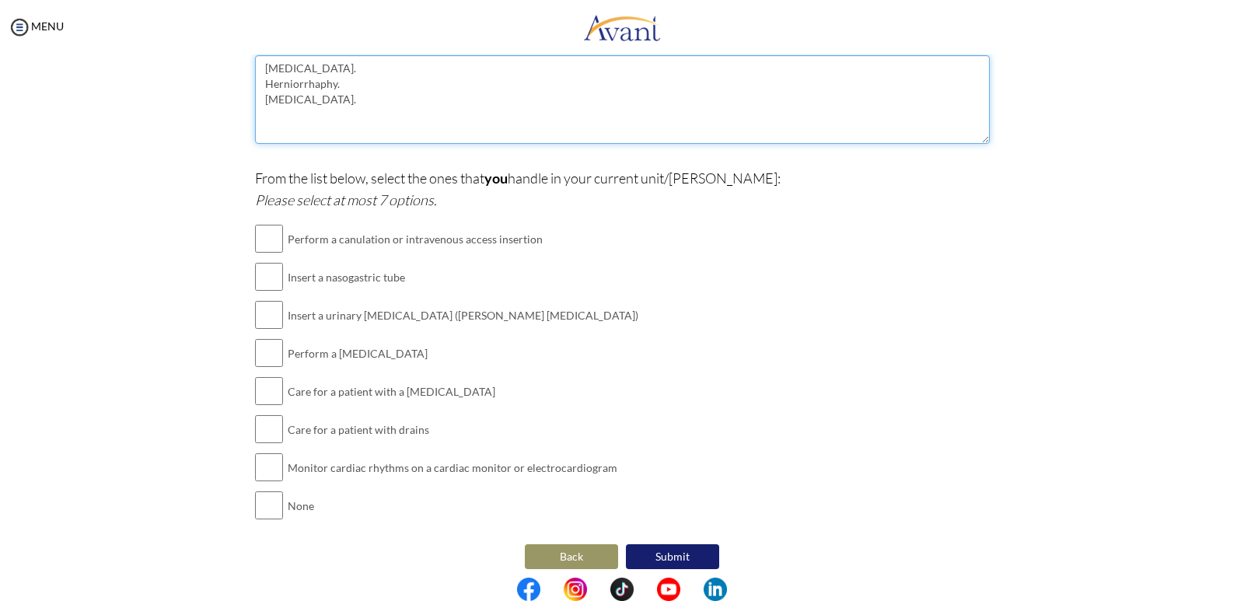 The height and width of the screenshot is (601, 1244). I want to click on td: Care for a patient with drains, so click(463, 429).